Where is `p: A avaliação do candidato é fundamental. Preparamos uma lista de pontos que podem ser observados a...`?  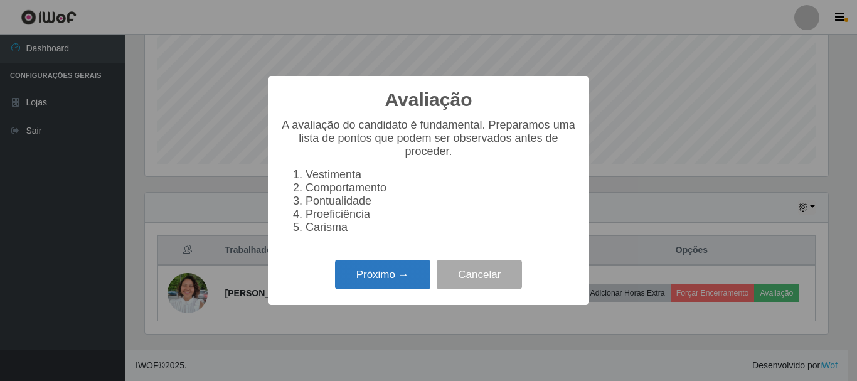 p: A avaliação do candidato é fundamental. Preparamos uma lista de pontos que podem ser observados a... is located at coordinates (429, 138).